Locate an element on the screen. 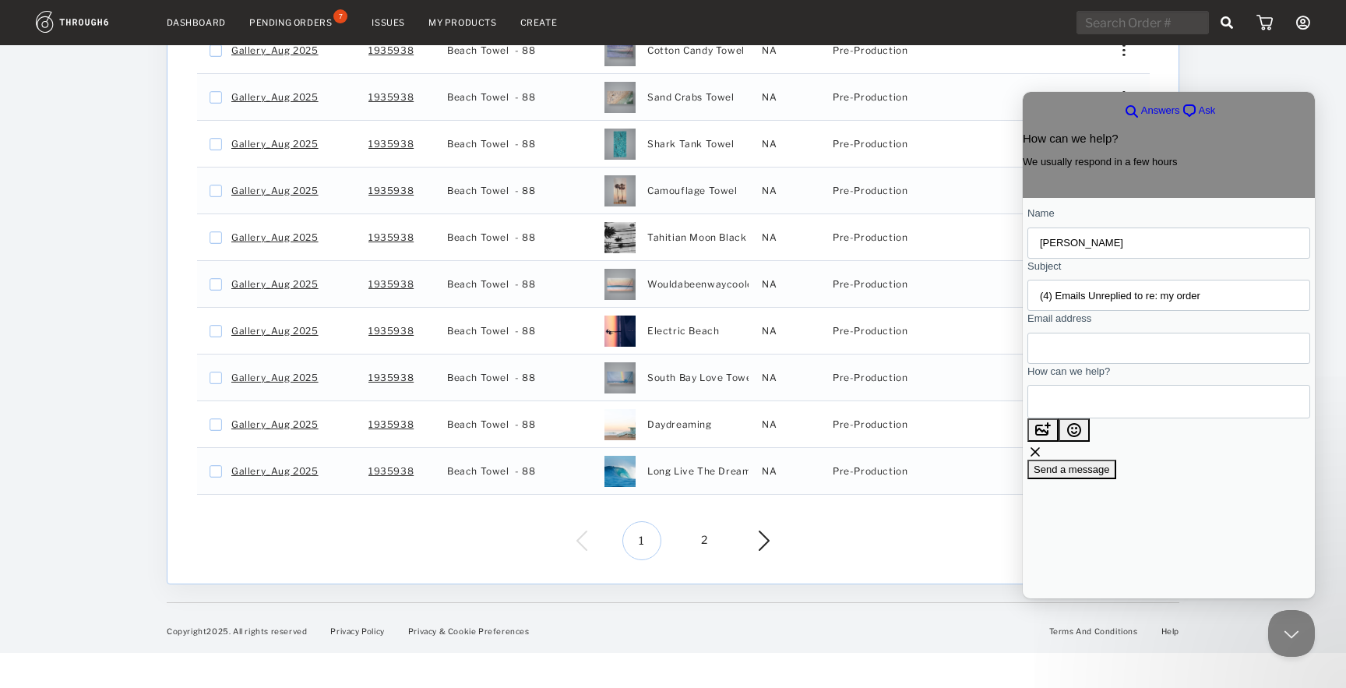  div: Issues is located at coordinates (388, 23).